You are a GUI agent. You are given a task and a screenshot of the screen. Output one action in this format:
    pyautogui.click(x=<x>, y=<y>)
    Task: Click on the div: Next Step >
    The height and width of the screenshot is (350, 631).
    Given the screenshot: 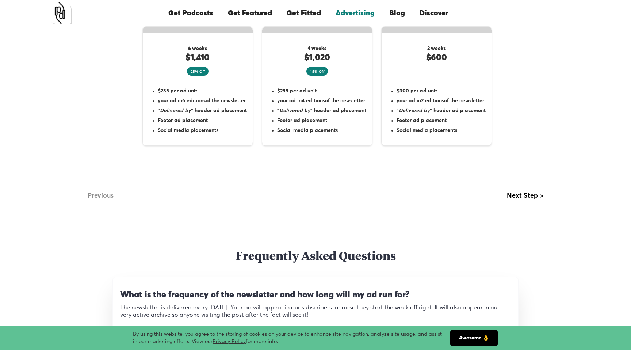 What is the action you would take?
    pyautogui.click(x=525, y=196)
    